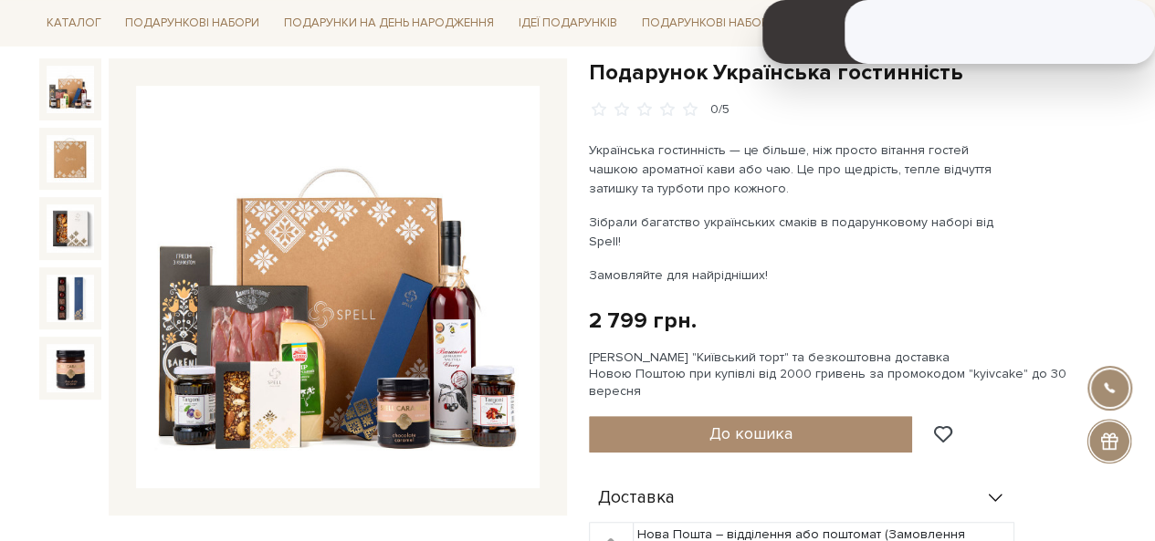 This screenshot has width=1155, height=541. I want to click on a: Каталог, so click(74, 23).